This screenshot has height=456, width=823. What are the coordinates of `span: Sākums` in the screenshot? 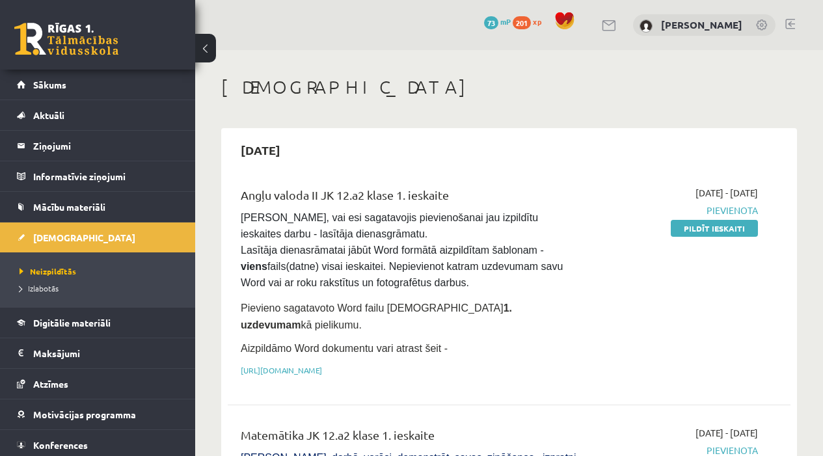 It's located at (49, 85).